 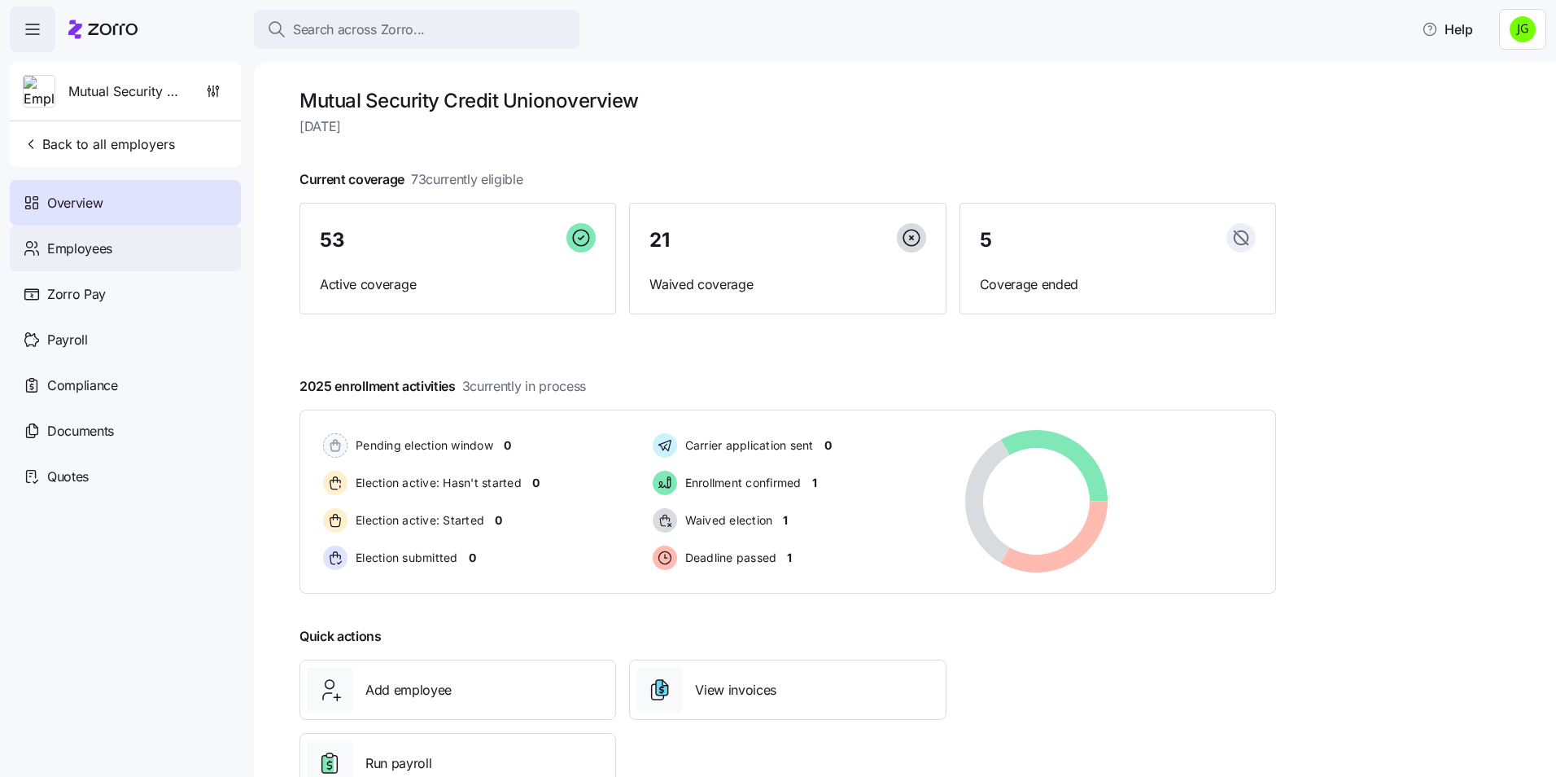 What do you see at coordinates (98, 144) in the screenshot?
I see `button: Back to all employers` at bounding box center [98, 144].